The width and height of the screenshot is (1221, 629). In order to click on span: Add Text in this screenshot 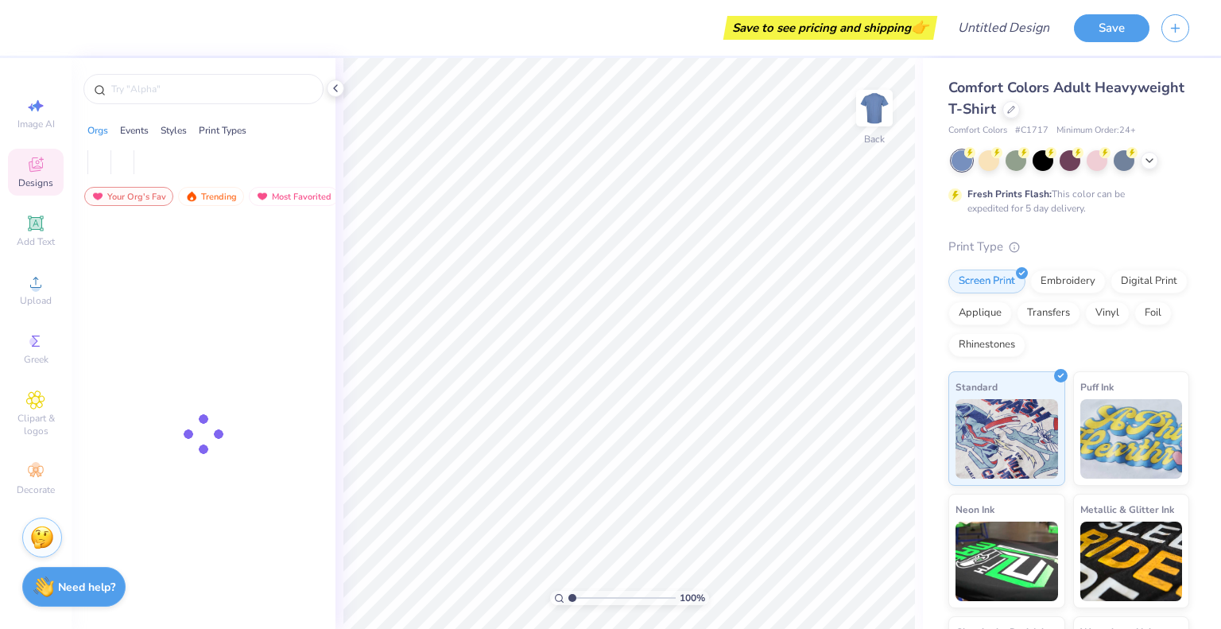, I will do `click(36, 242)`.